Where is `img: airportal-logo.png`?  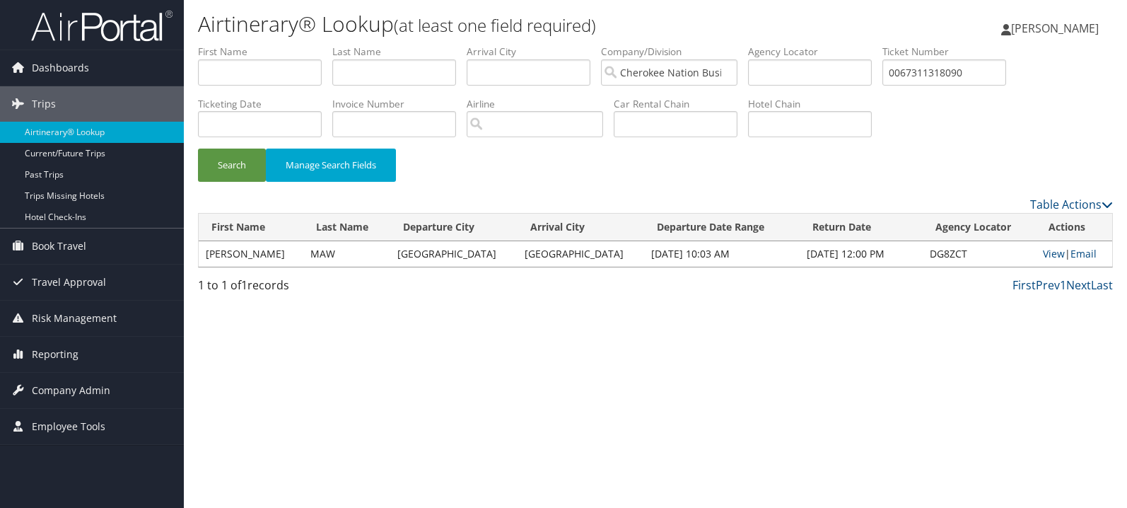
img: airportal-logo.png is located at coordinates (102, 25).